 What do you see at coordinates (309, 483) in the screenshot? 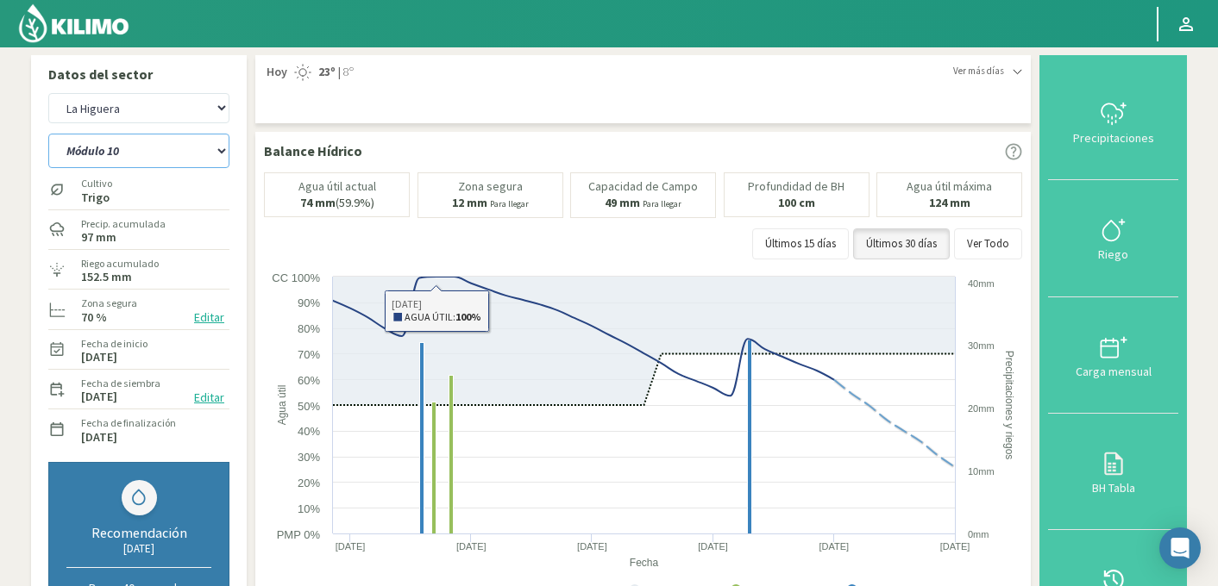
I see `text: 20%` at bounding box center [309, 483].